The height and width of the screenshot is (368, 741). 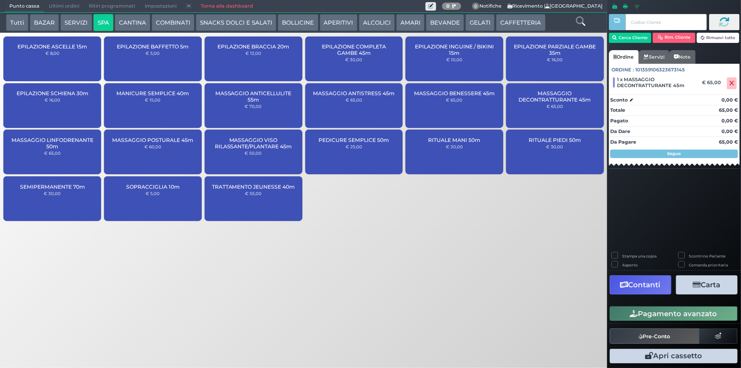 What do you see at coordinates (254, 96) in the screenshot?
I see `span: MASSAGGIO ANTICELLULITE 55m` at bounding box center [254, 96].